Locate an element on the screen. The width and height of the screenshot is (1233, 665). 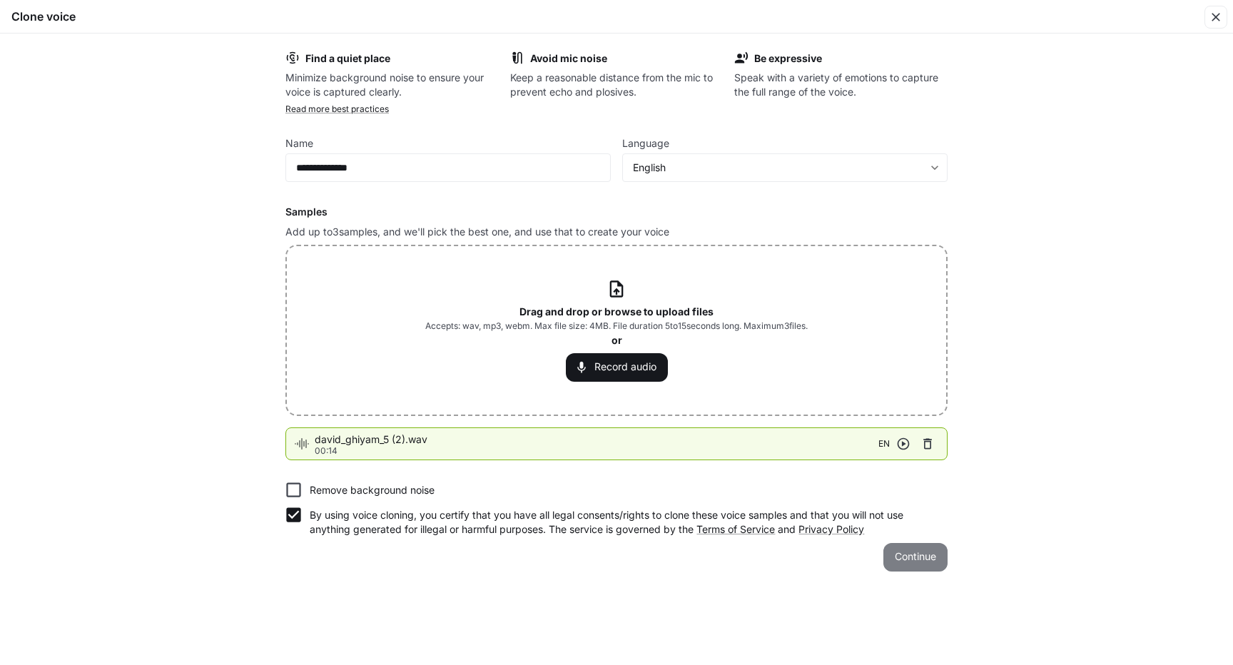
p: Minimize background noise to ensure your voice is captured clearly. is located at coordinates (392, 85).